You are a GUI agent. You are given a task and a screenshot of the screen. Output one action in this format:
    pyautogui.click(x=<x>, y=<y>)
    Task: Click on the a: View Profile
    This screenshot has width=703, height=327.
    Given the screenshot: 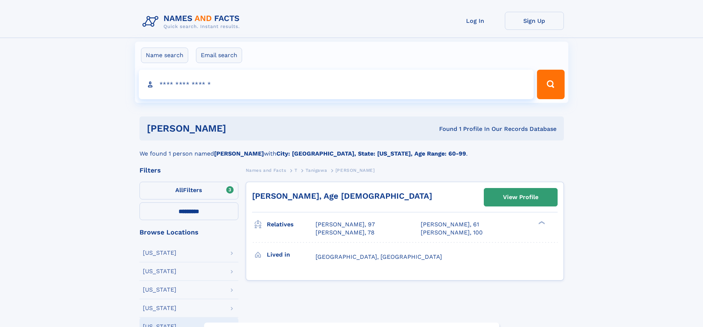 What is the action you would take?
    pyautogui.click(x=520, y=197)
    